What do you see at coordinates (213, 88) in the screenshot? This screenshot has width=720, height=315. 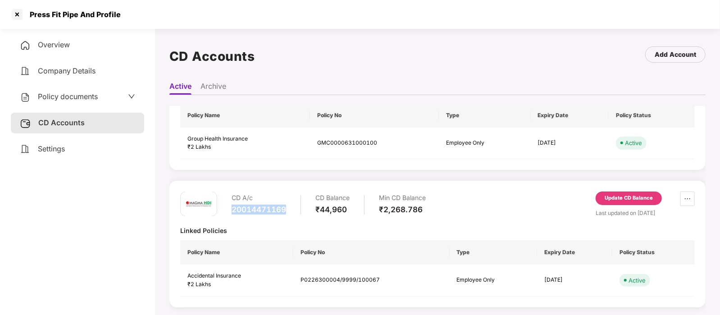 I see `li: Archive` at bounding box center [213, 88].